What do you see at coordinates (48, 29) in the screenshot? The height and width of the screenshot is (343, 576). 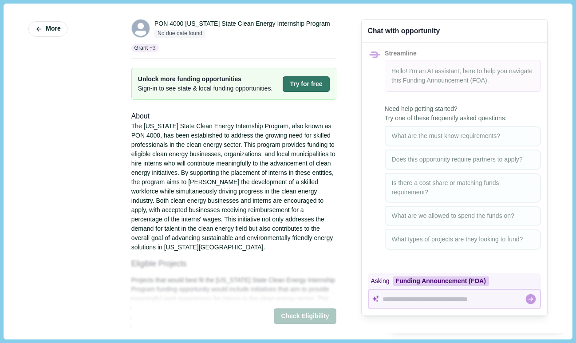 I see `button: More` at bounding box center [48, 29].